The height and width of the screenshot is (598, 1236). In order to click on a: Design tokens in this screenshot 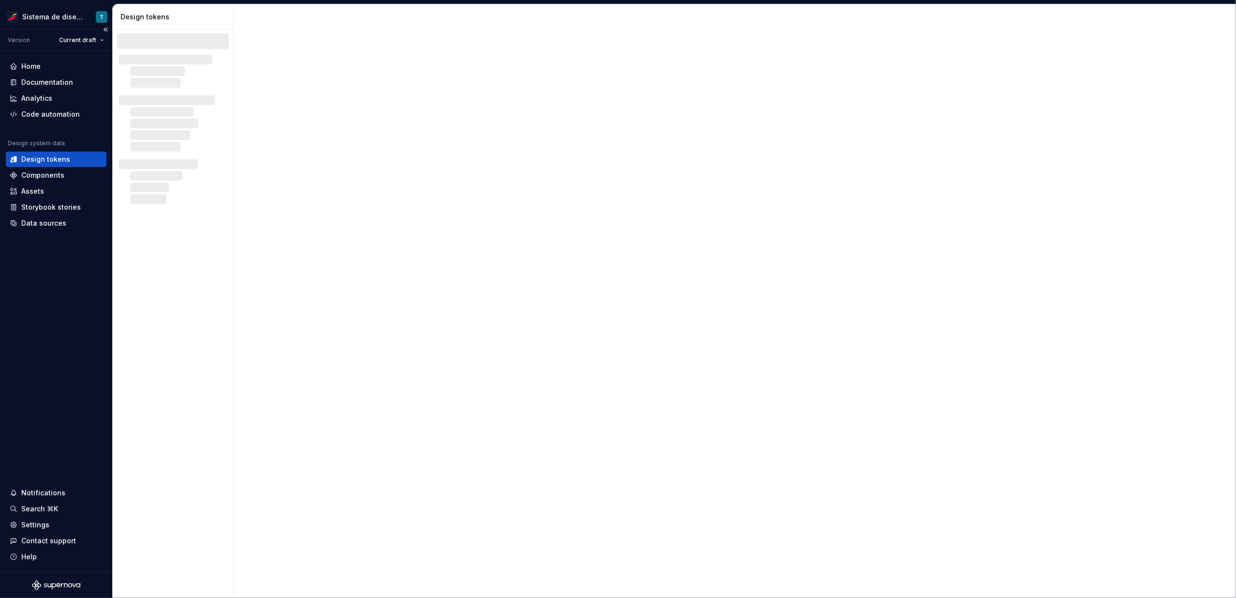, I will do `click(56, 159)`.